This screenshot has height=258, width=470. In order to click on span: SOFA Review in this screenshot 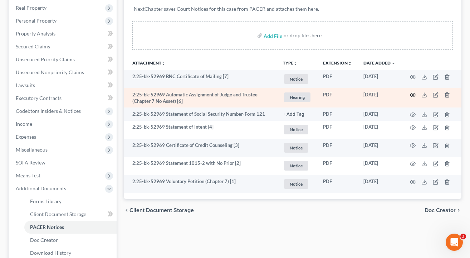, I will do `click(30, 162)`.